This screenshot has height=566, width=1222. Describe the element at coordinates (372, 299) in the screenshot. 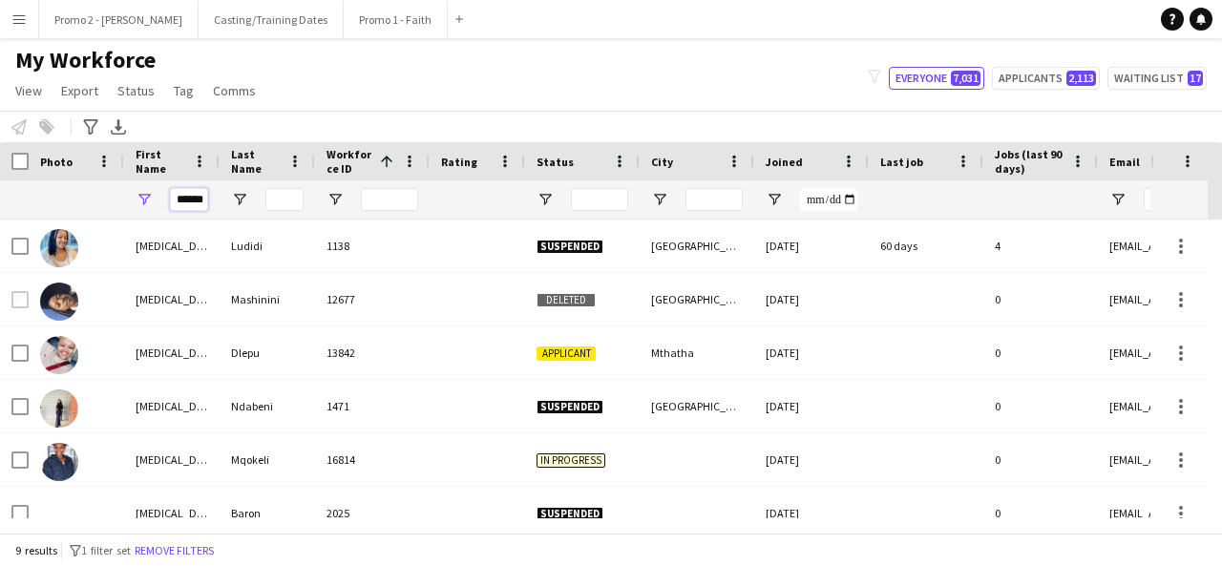

I see `div: 12677` at that location.